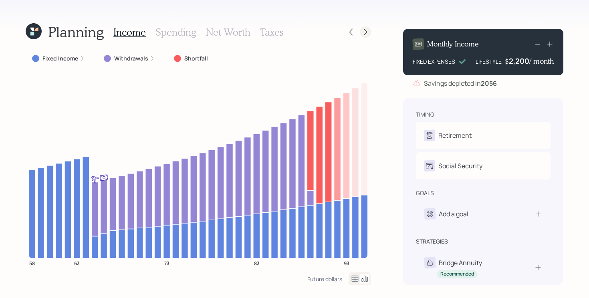 Image resolution: width=589 pixels, height=298 pixels. What do you see at coordinates (541, 61) in the screenshot?
I see `h4: / month` at bounding box center [541, 61].